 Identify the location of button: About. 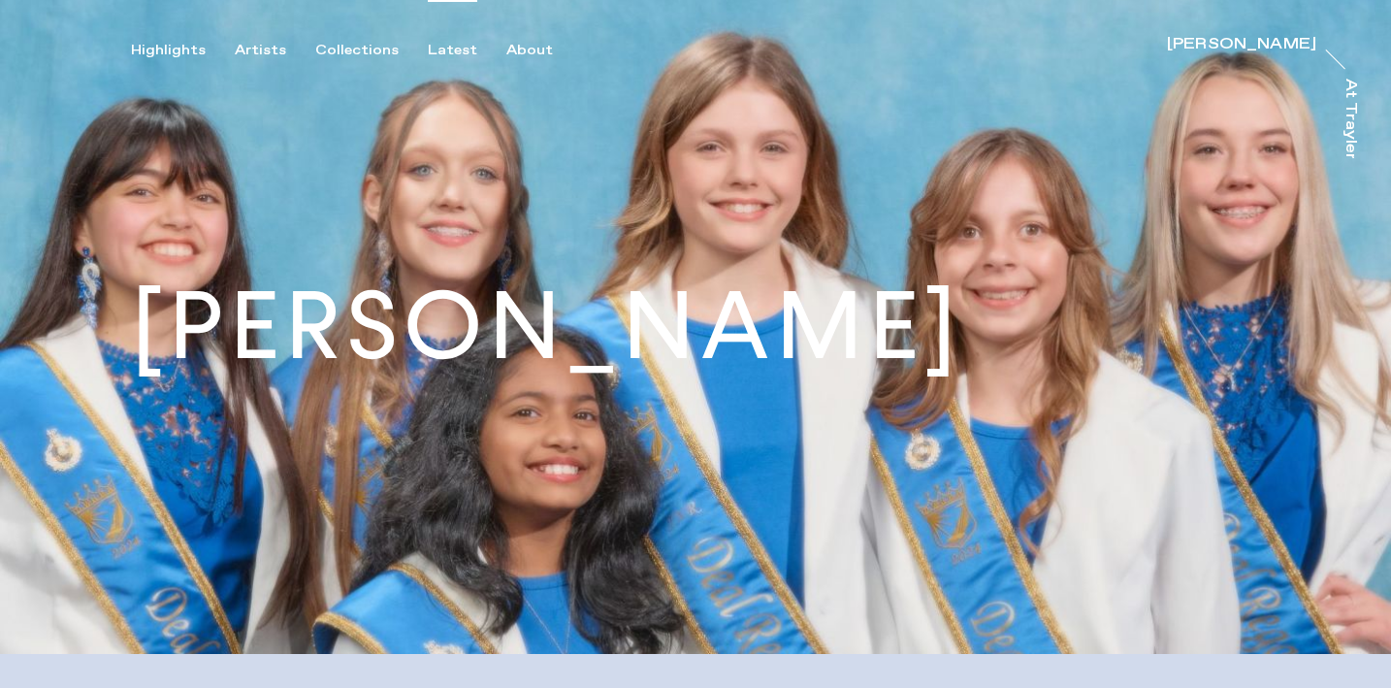
(544, 50).